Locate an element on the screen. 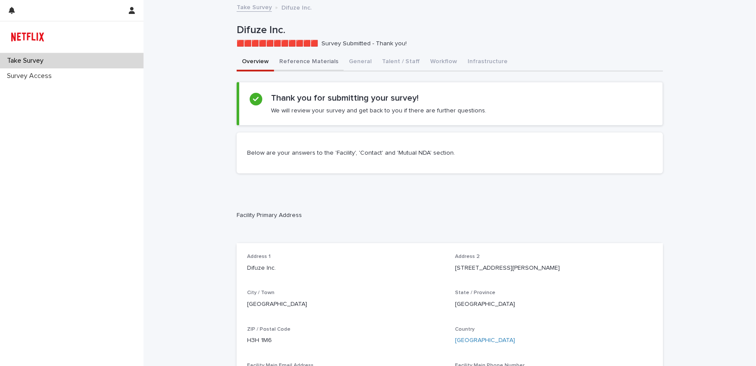  p: 🟥🟥🟥🟥🟥🟥🟥🟥🟥🟥🟥 Survey Submitted - Thank you! is located at coordinates (446, 44).